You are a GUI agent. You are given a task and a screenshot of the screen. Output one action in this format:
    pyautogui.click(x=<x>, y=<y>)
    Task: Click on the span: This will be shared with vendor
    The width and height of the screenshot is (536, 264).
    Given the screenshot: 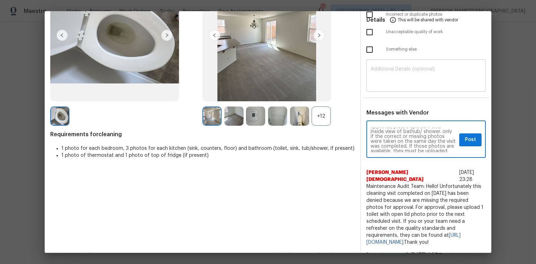 What is the action you would take?
    pyautogui.click(x=428, y=20)
    